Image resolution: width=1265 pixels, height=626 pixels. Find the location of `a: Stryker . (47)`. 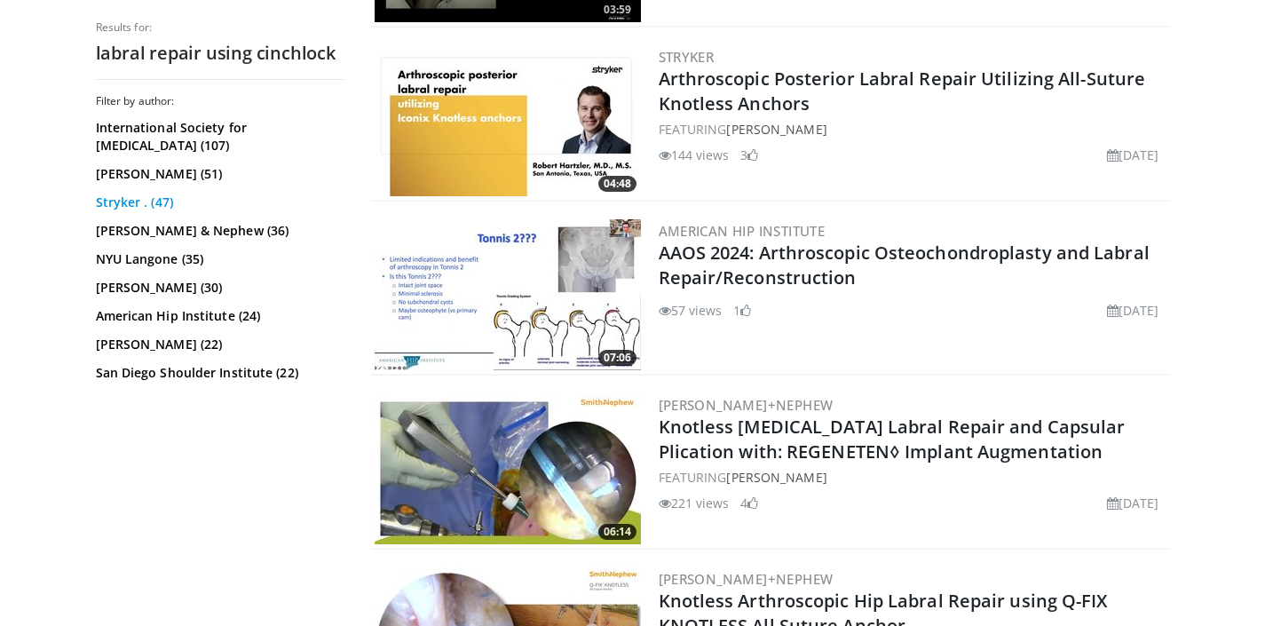

a: Stryker . (47) is located at coordinates (217, 202).